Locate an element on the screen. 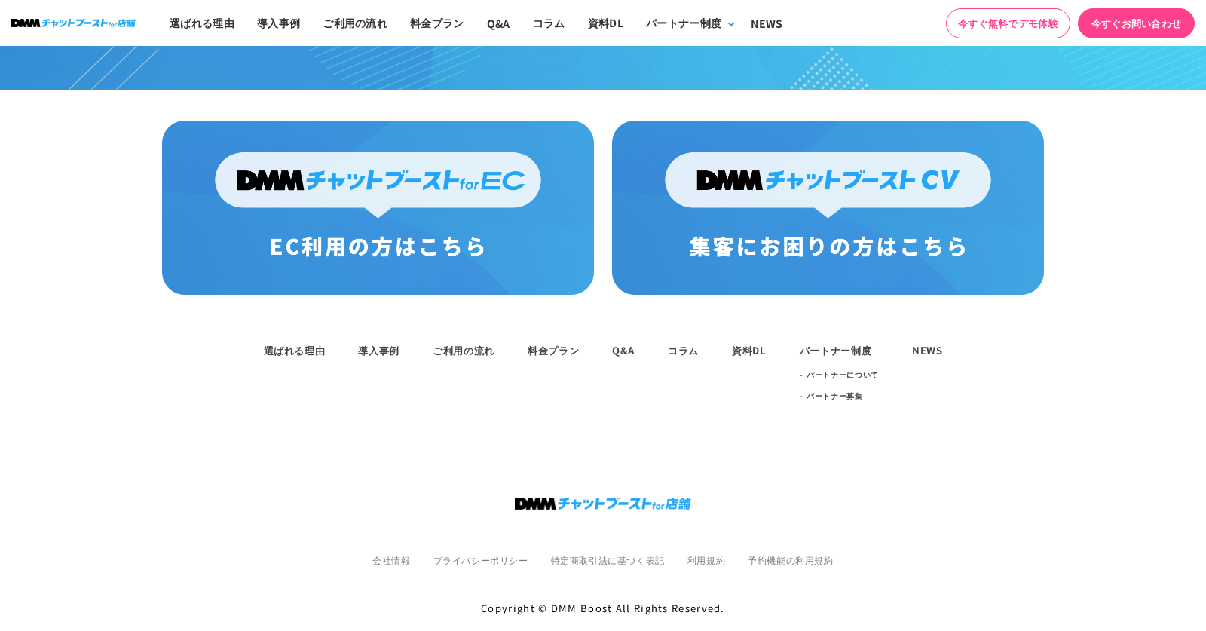 The width and height of the screenshot is (1206, 631). a: パートナー募集 is located at coordinates (834, 396).